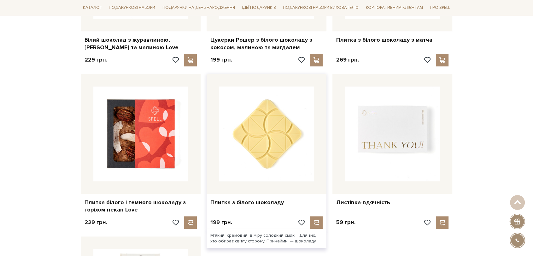 The image size is (533, 256). What do you see at coordinates (266, 43) in the screenshot?
I see `a: Цукерки Рошер з білого шоколаду з кокосом, малиною та мигдалем` at bounding box center [266, 43].